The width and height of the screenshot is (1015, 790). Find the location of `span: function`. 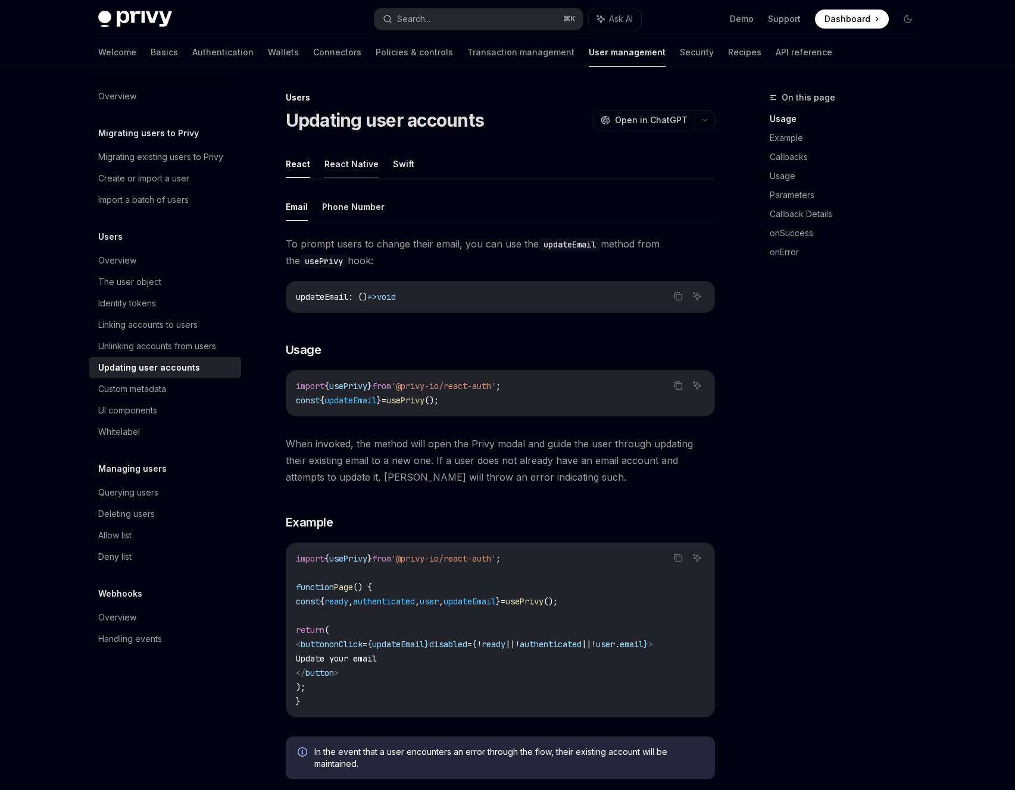

span: function is located at coordinates (315, 587).